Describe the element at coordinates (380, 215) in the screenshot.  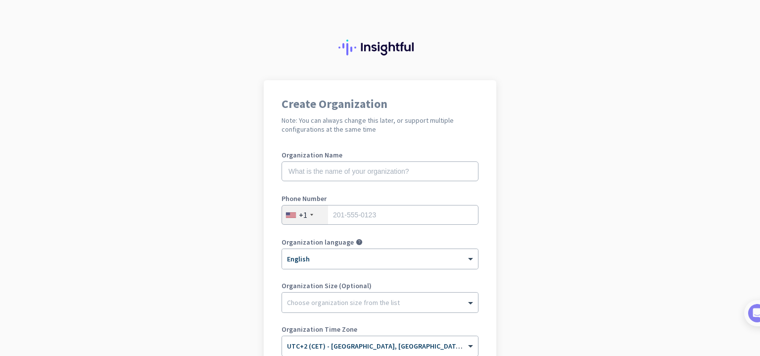
I see `input: 201-555-0123` at that location.